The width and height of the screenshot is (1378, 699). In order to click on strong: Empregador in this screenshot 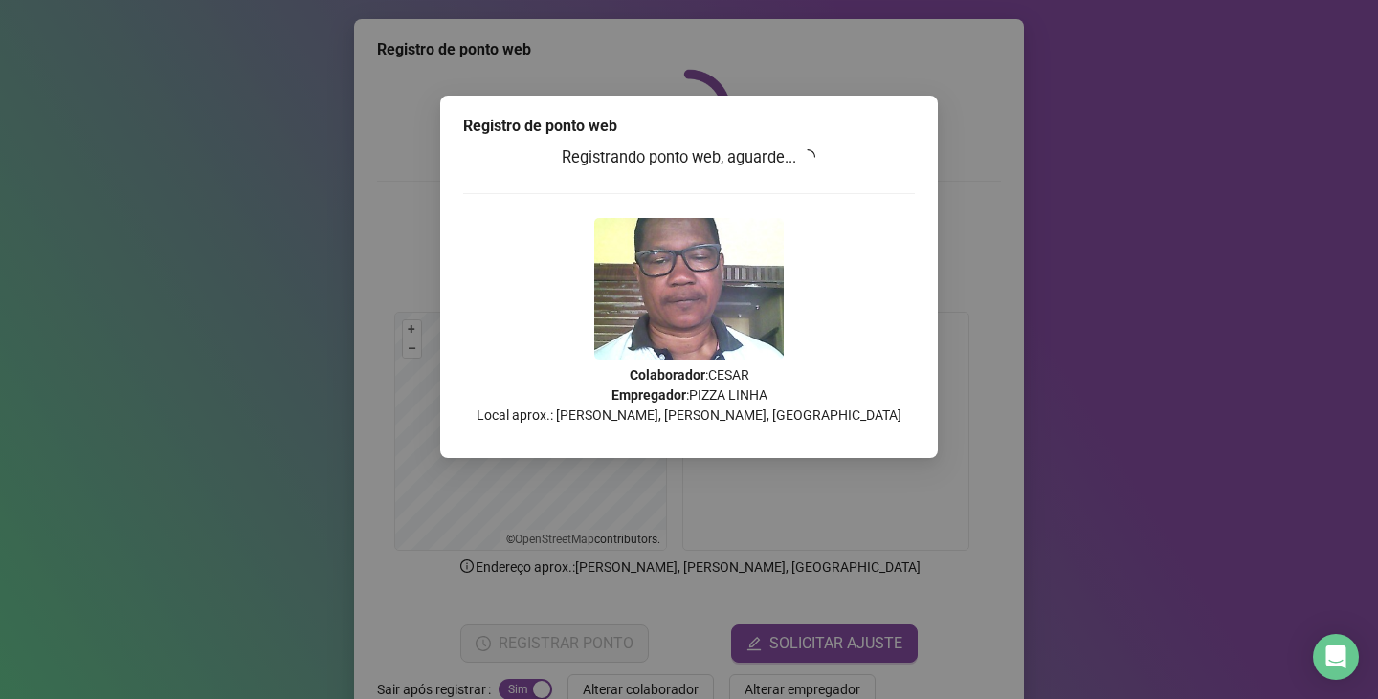, I will do `click(649, 395)`.